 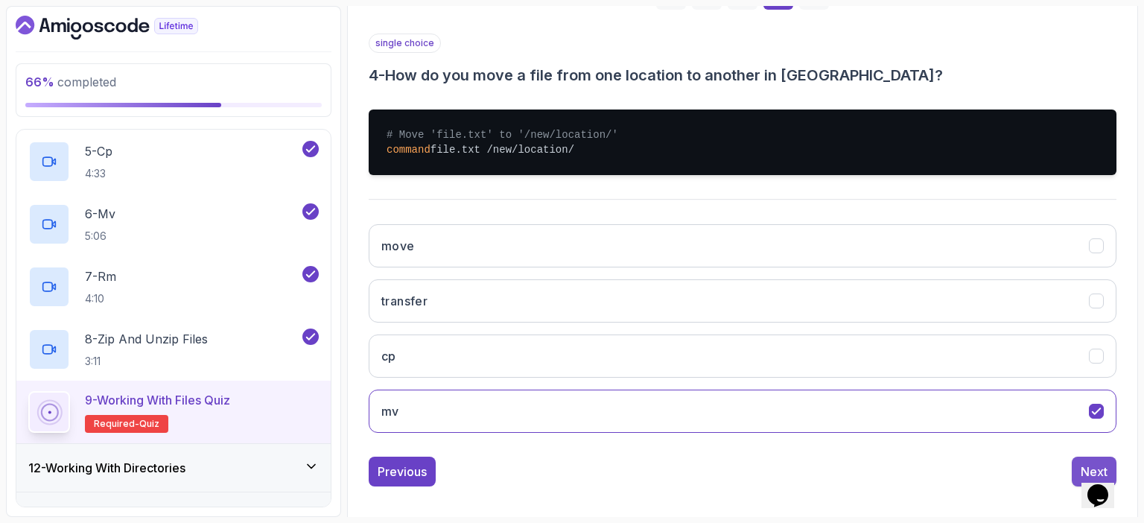 I want to click on span: quiz, so click(x=149, y=424).